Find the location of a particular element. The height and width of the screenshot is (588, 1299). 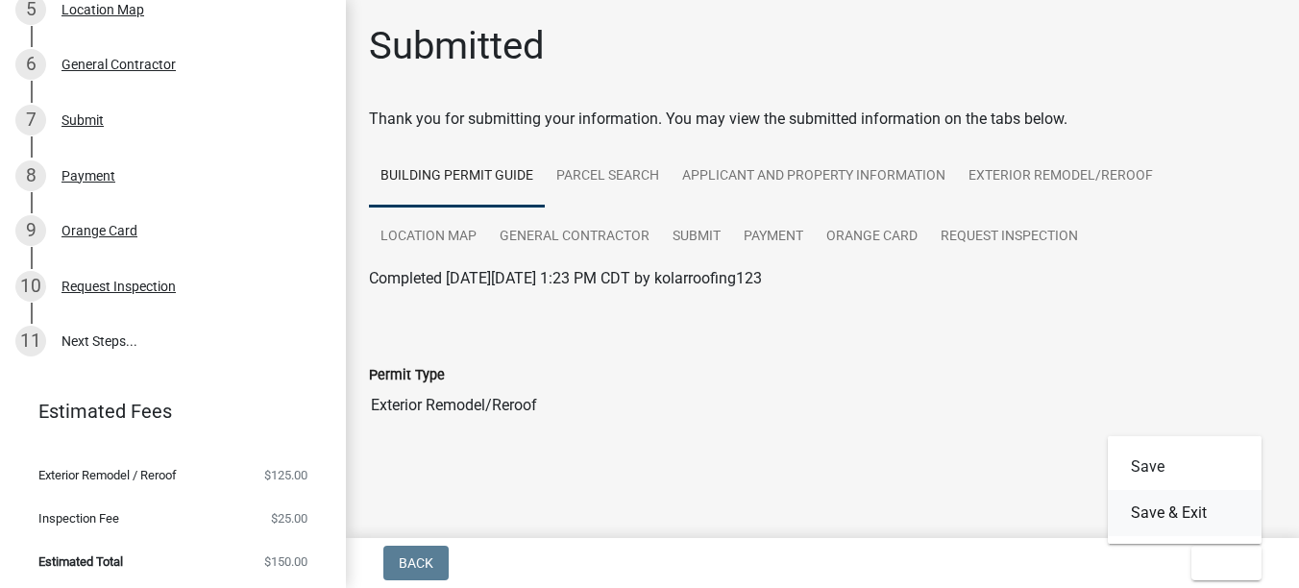

button: Save & Exit is located at coordinates (1184, 513).